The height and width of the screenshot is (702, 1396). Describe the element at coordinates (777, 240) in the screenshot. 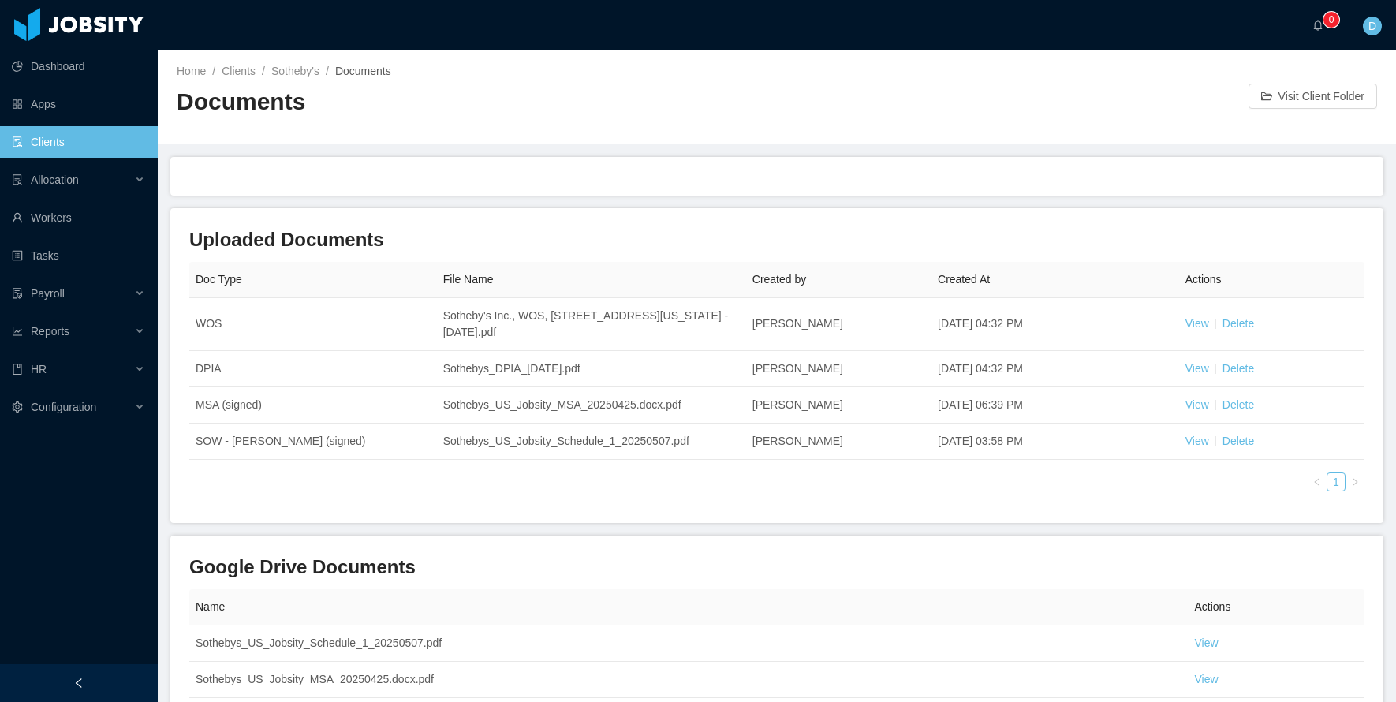

I see `h3: Uploaded Documents` at that location.